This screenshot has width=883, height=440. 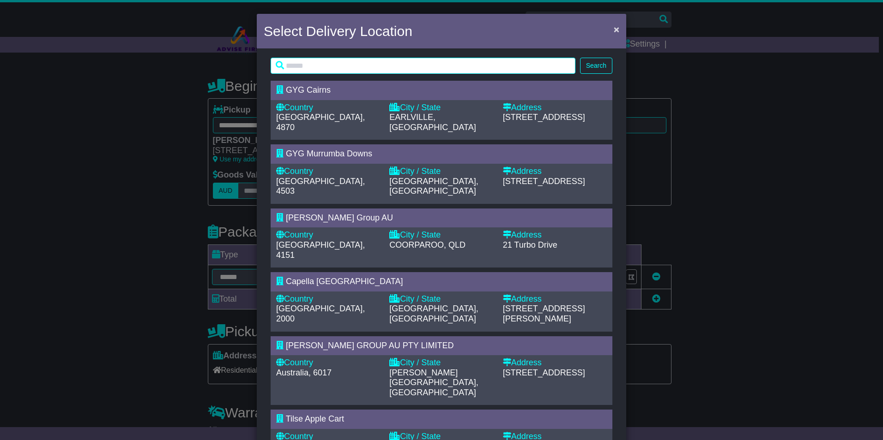 What do you see at coordinates (304, 373) in the screenshot?
I see `span: Australia, 6017` at bounding box center [304, 373].